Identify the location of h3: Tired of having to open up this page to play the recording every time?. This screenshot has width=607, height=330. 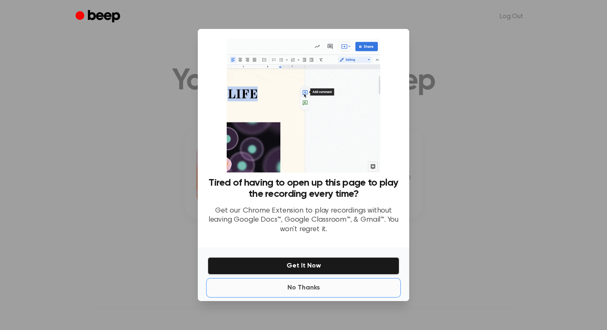
(304, 188).